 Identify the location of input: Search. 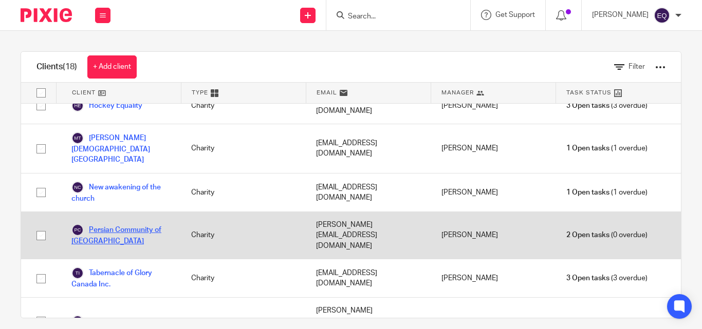
(393, 17).